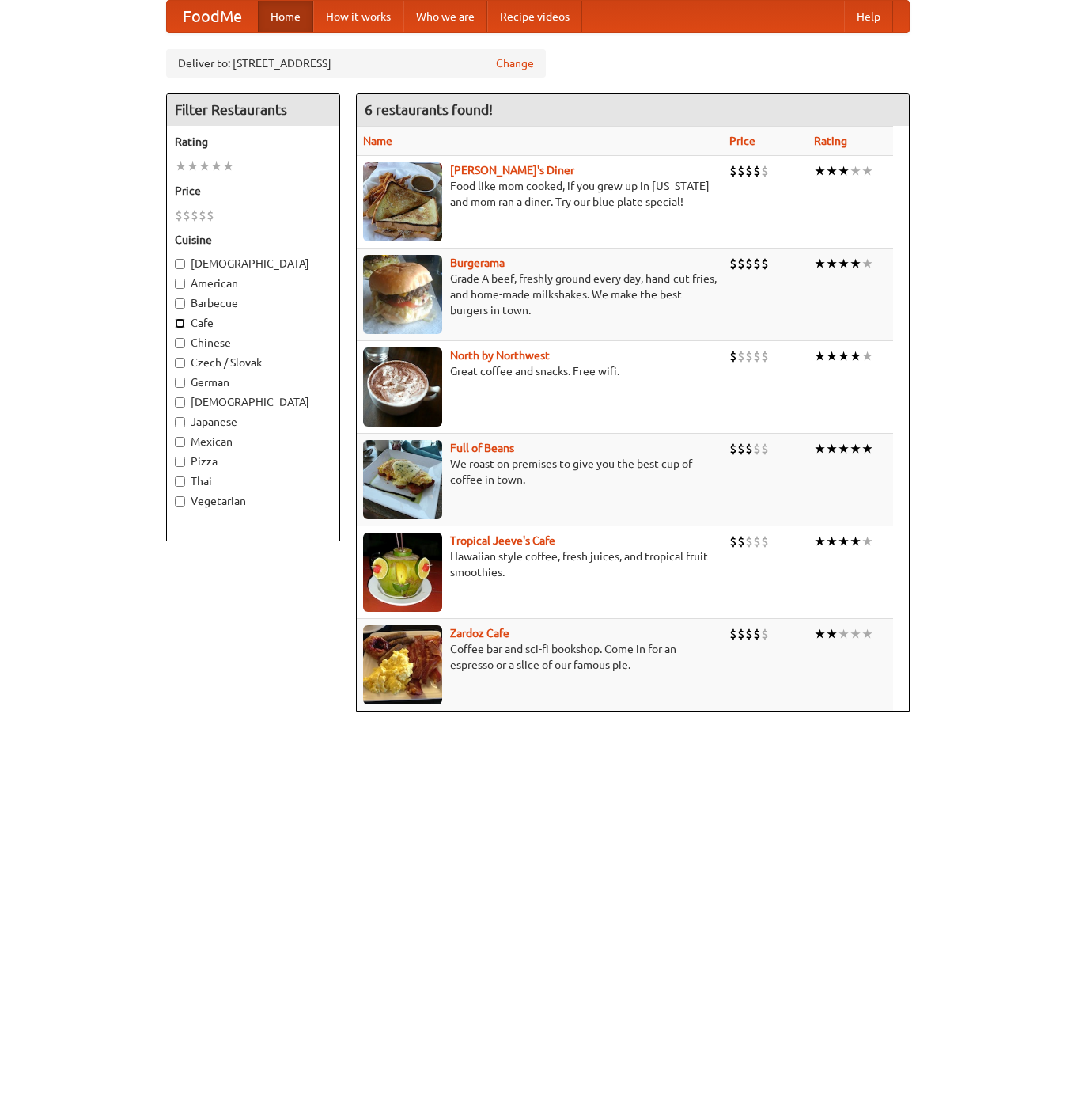 Image resolution: width=1075 pixels, height=1120 pixels. I want to click on a: Help, so click(869, 17).